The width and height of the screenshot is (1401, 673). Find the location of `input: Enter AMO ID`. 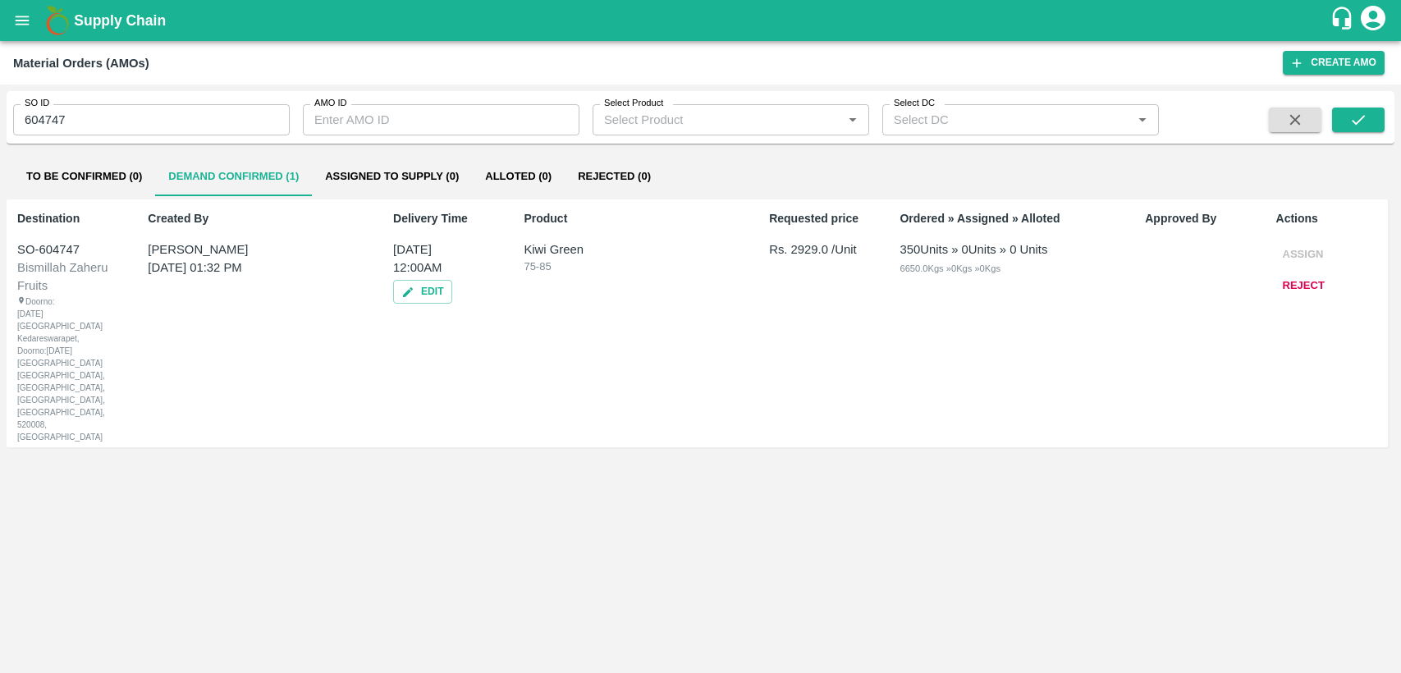

input: Enter AMO ID is located at coordinates (441, 120).